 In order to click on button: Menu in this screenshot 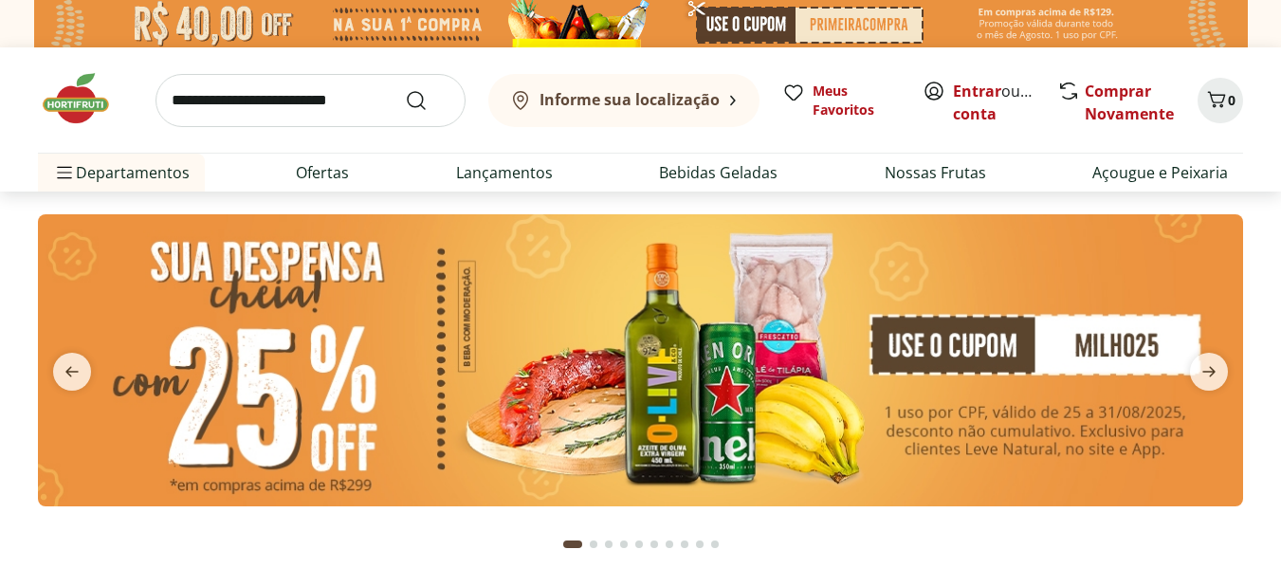, I will do `click(64, 173)`.